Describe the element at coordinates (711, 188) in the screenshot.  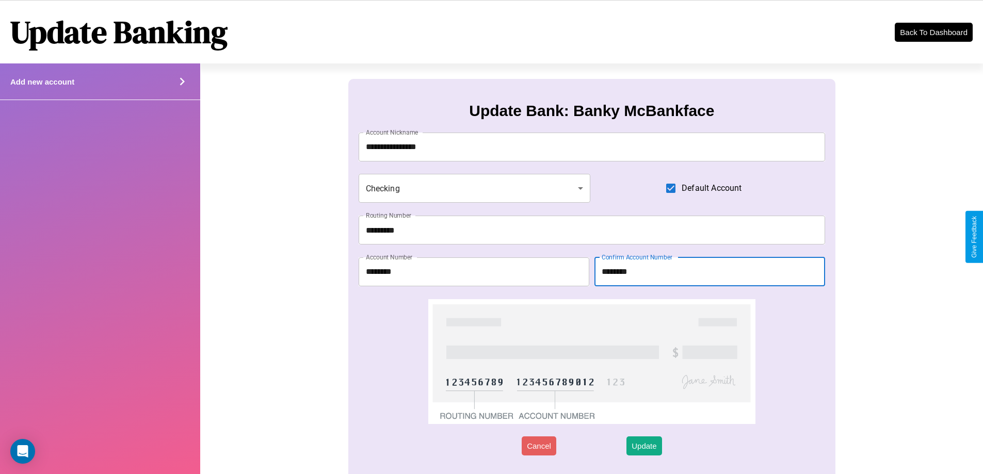
I see `span: Default Account` at that location.